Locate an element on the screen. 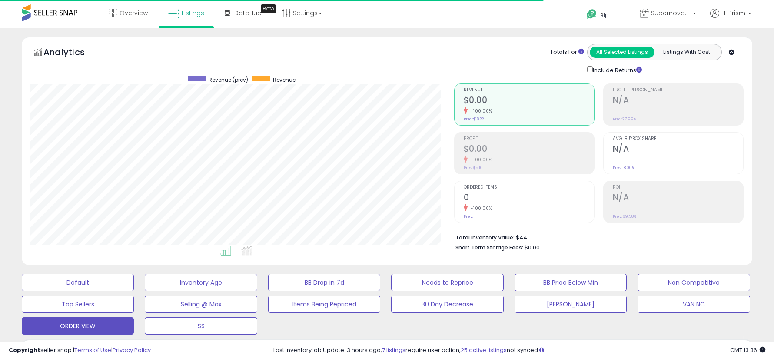 The width and height of the screenshot is (774, 359). div: Last InventoryLab Update: 3 hours ago, require user action, not synced. is located at coordinates (519, 350).